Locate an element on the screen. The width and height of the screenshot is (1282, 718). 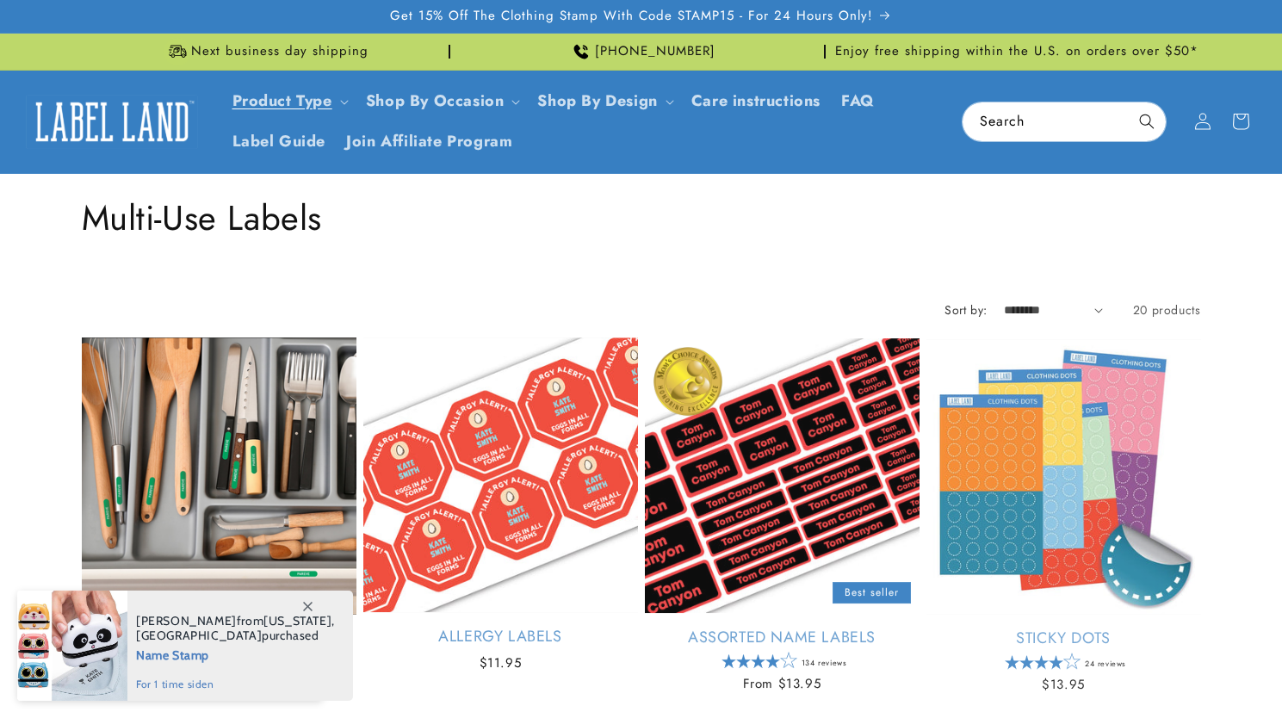
a: Assorted Name Labels is located at coordinates (782, 636).